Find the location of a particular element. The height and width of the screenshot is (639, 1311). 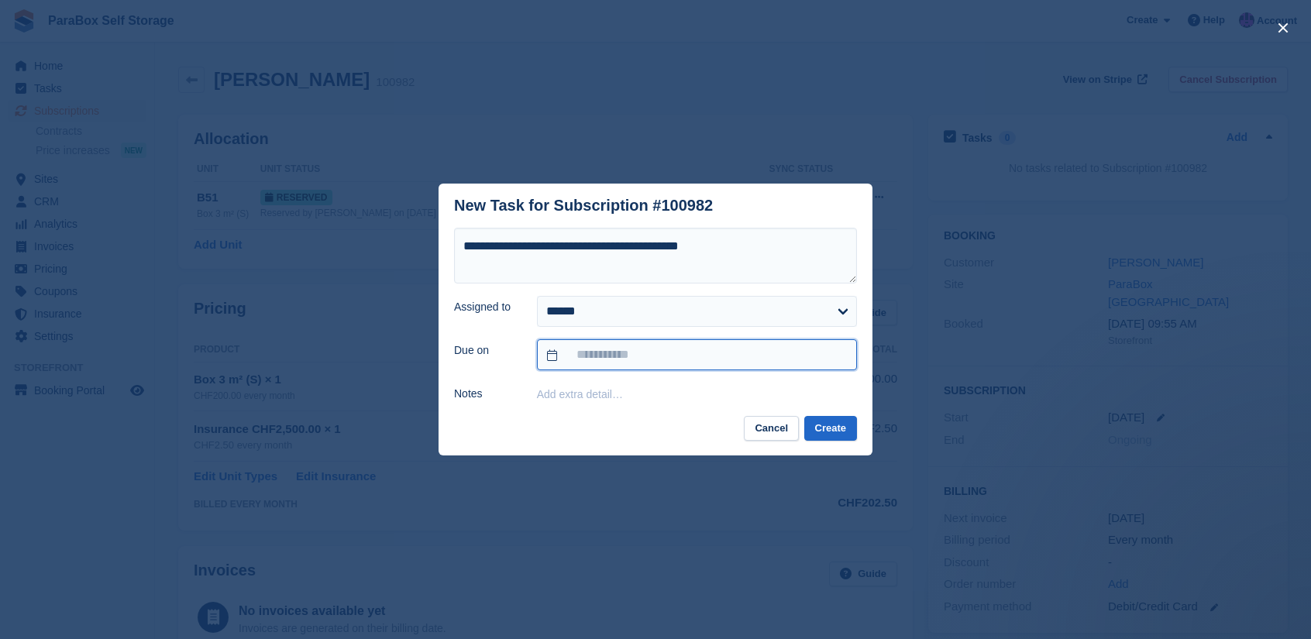

button: Create is located at coordinates (831, 428).